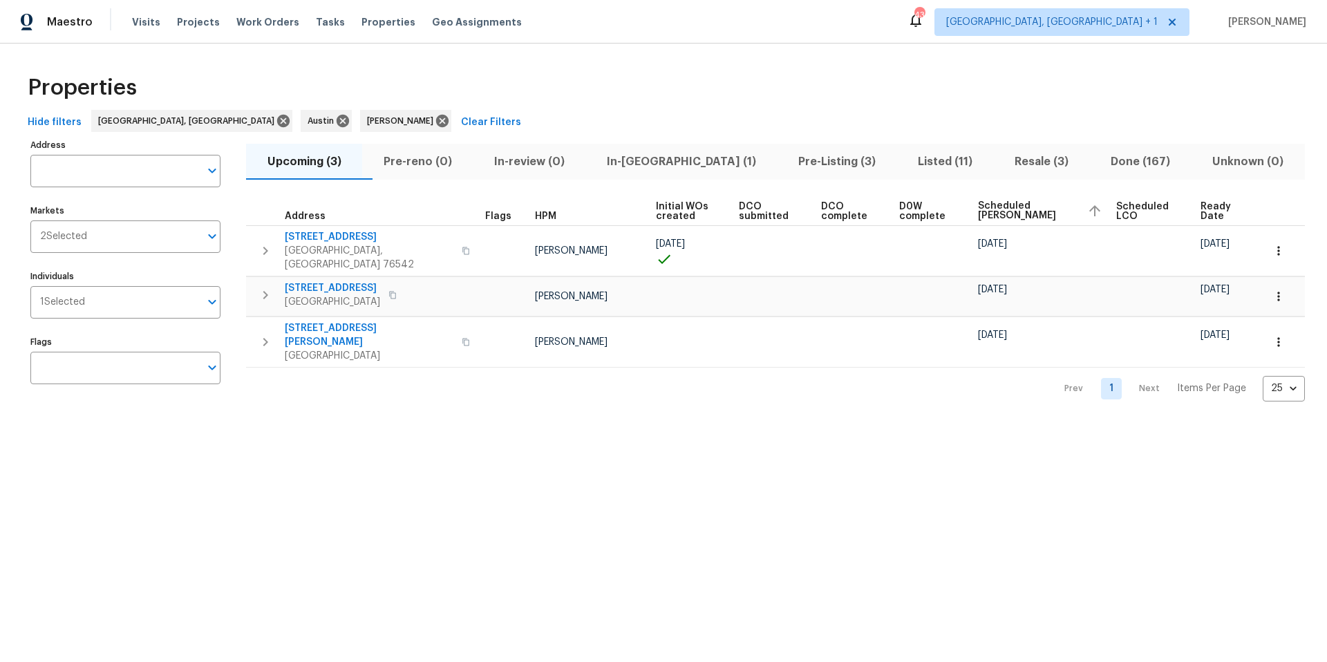 The image size is (1327, 662). What do you see at coordinates (1140, 162) in the screenshot?
I see `span: Done (167)` at bounding box center [1140, 162].